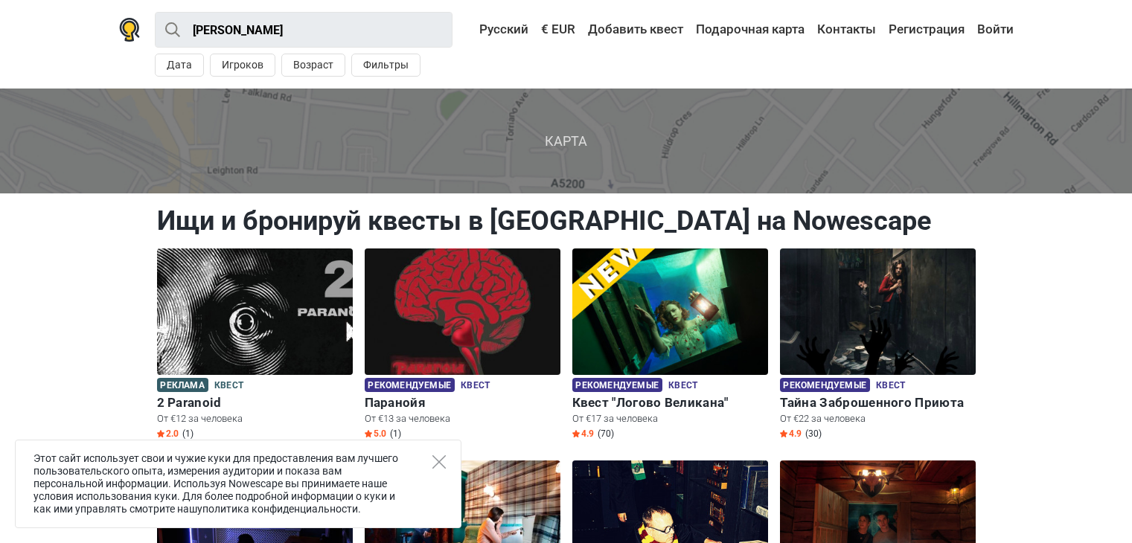 Image resolution: width=1132 pixels, height=543 pixels. I want to click on a: 2 Paranoid Реклама Квест 2 Paranoid От €12 за человека Star2.0 (1), so click(255, 345).